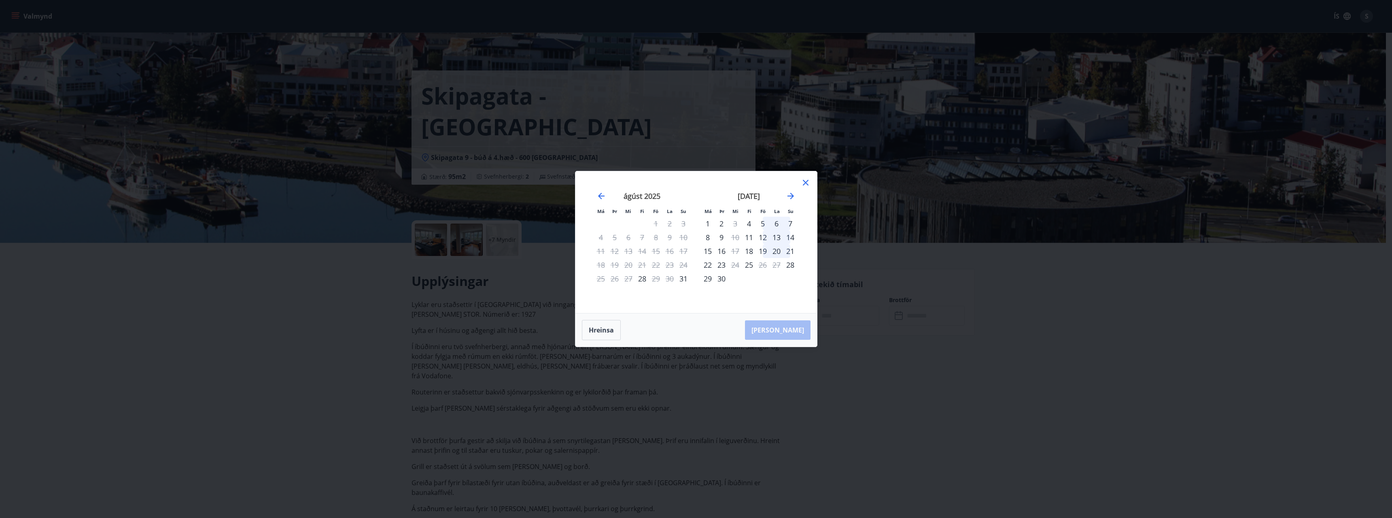 Image resolution: width=1392 pixels, height=518 pixels. What do you see at coordinates (642, 265) in the screenshot?
I see `td: Not available. fimmtudagur, 21. ágúst 2025` at bounding box center [642, 265].